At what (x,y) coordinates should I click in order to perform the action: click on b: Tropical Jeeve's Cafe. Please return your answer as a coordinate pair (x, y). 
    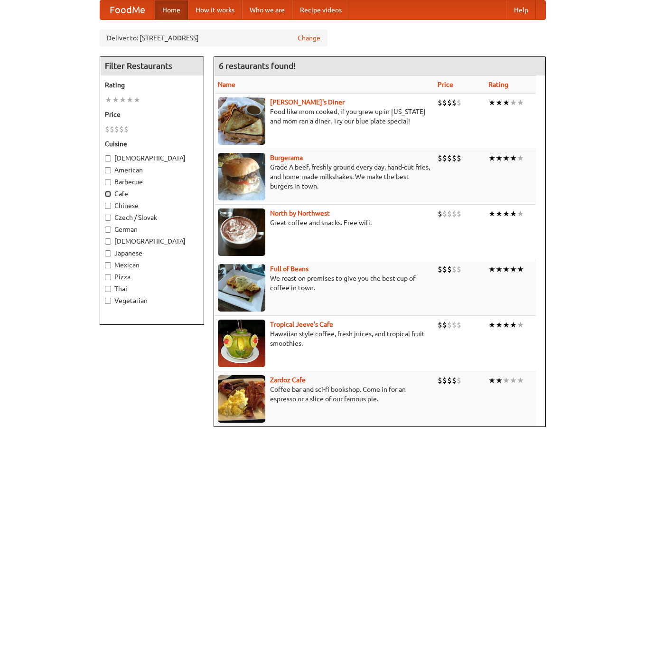
    Looking at the image, I should click on (301, 324).